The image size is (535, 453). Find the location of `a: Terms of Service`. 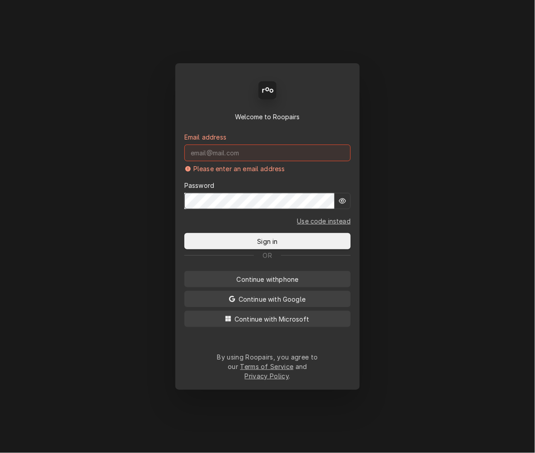

a: Terms of Service is located at coordinates (267, 367).